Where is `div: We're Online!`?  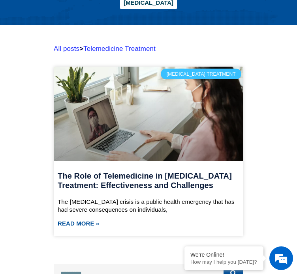 div: We're Online! is located at coordinates (224, 255).